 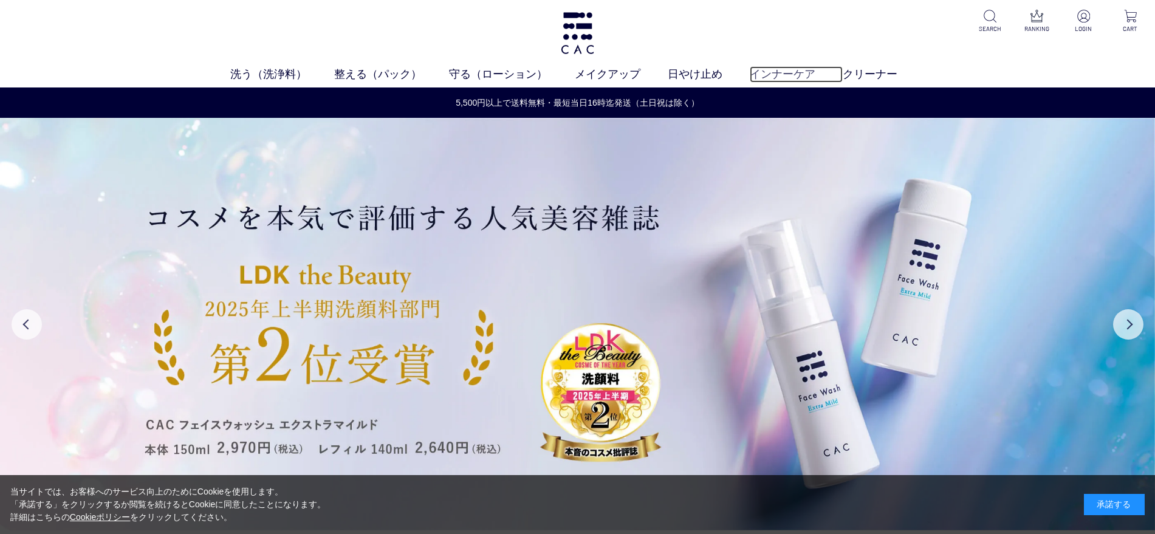 I want to click on button: Next, so click(x=1128, y=324).